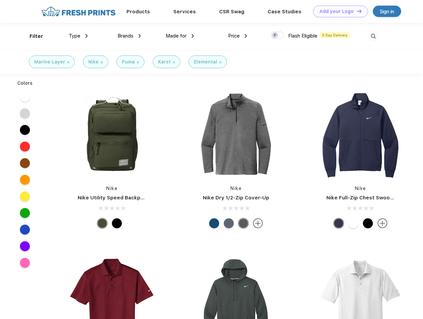 This screenshot has width=423, height=319. Describe the element at coordinates (373, 36) in the screenshot. I see `img: desktop_search.svg` at that location.